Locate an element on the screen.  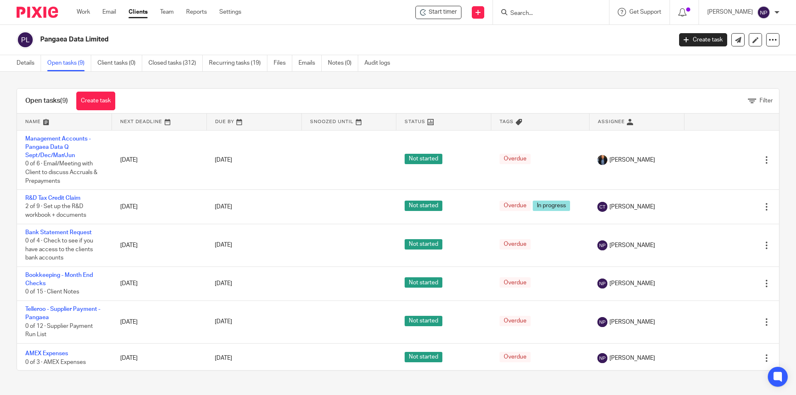
h2: Pangaea Data Limited is located at coordinates (290, 39).